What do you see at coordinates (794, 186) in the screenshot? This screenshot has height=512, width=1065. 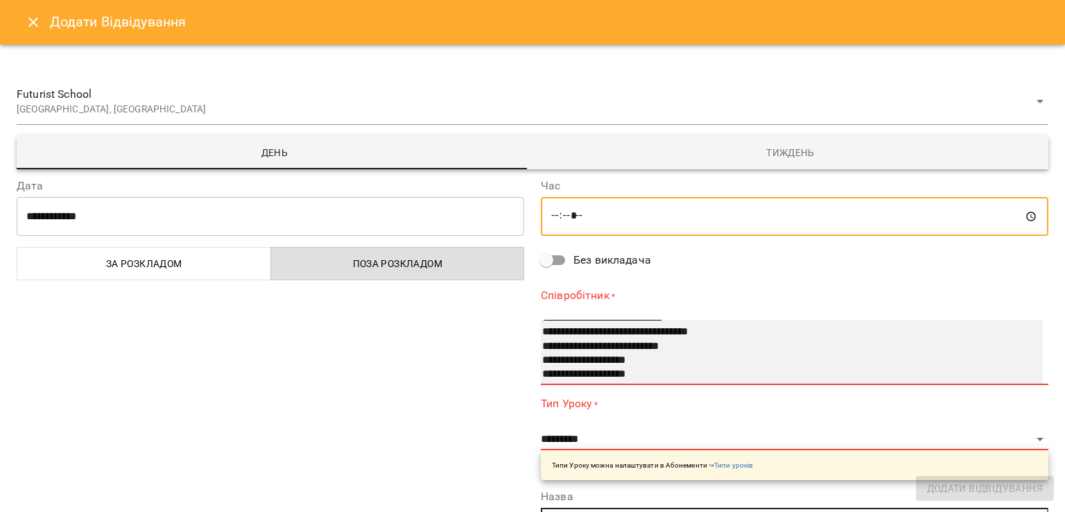 I see `label: Час` at bounding box center [794, 186].